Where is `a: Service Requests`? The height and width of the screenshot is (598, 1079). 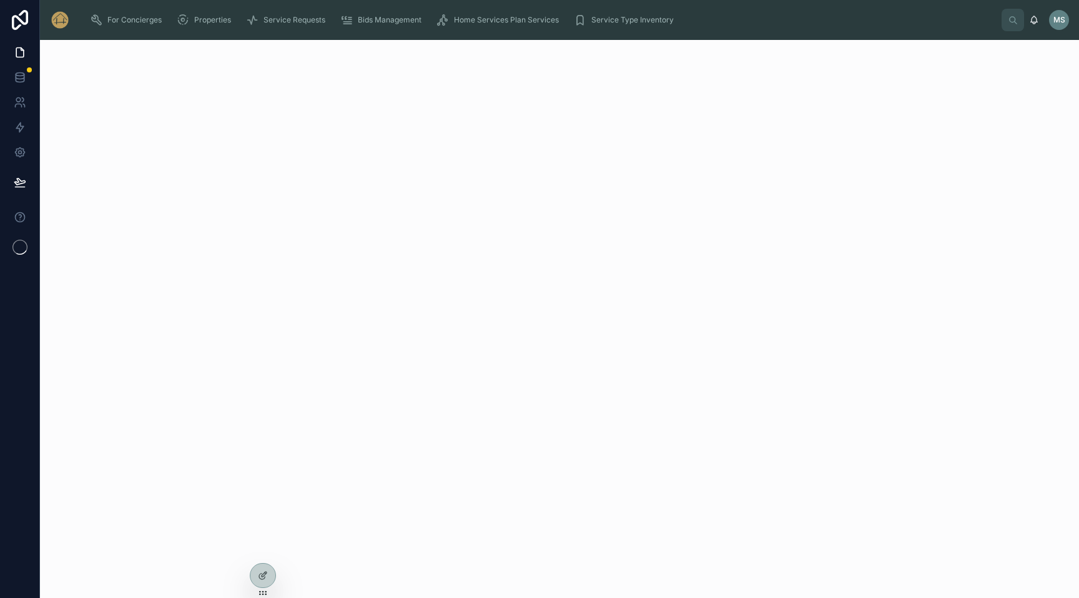 a: Service Requests is located at coordinates (288, 20).